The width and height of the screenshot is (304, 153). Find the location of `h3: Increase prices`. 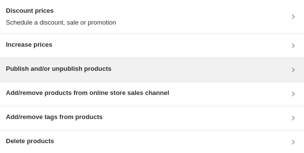

h3: Increase prices is located at coordinates (29, 45).